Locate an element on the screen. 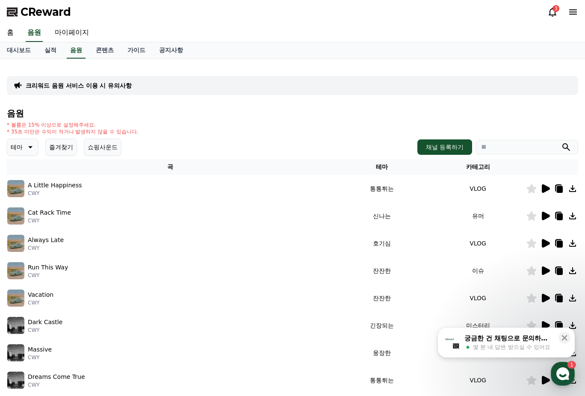 The height and width of the screenshot is (396, 585). p: Massive is located at coordinates (40, 349).